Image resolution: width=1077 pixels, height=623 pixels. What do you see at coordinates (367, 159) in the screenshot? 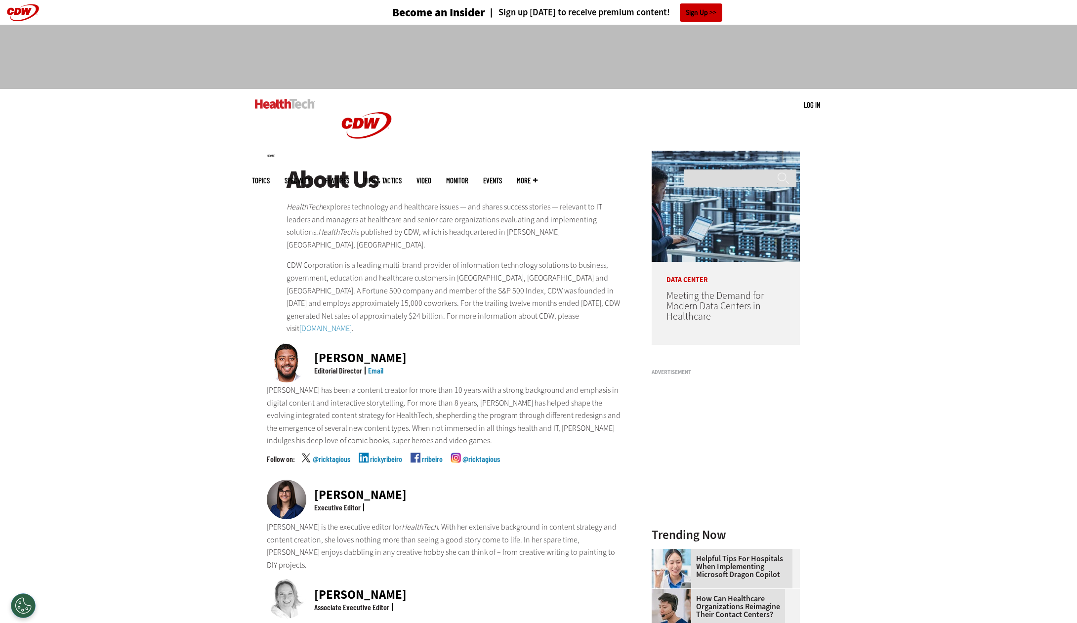
I see `a: CDW` at bounding box center [367, 159].